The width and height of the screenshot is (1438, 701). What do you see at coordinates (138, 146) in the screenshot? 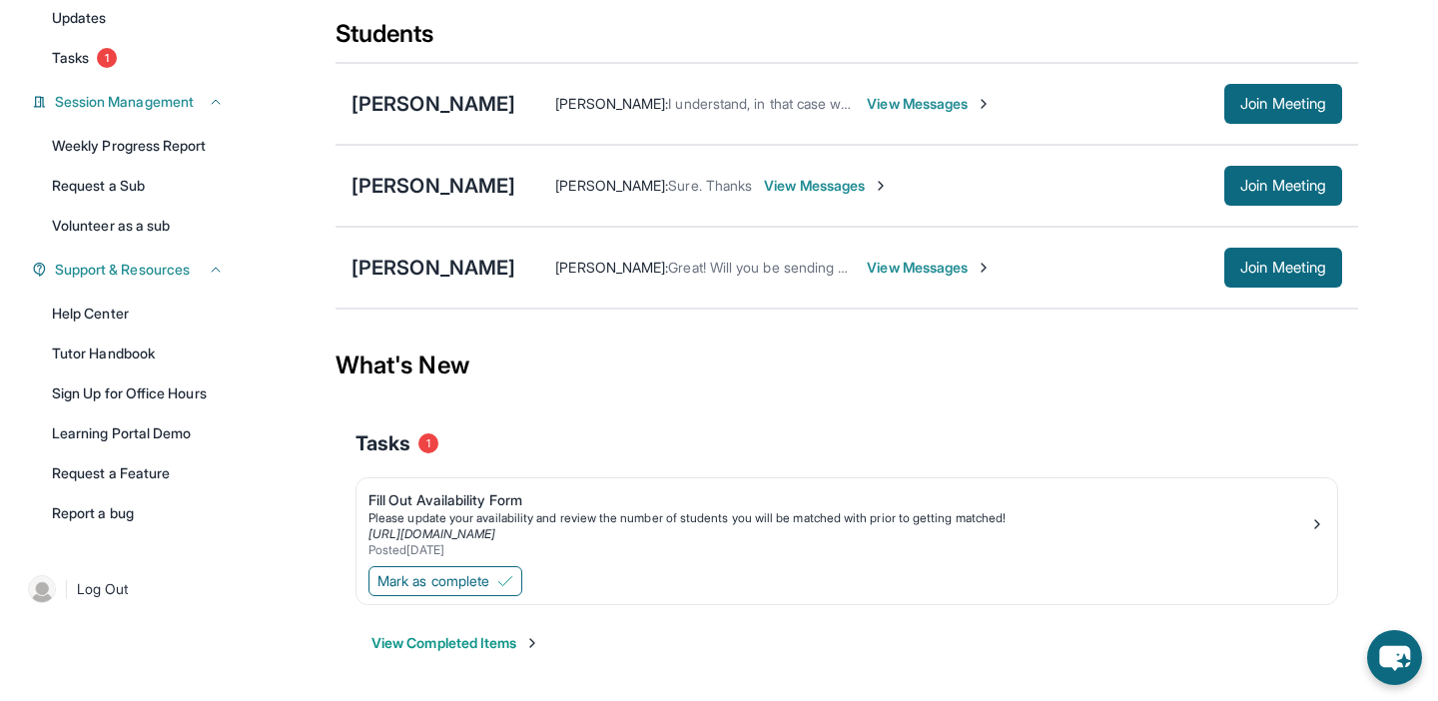
I see `a: Weekly Progress Report` at bounding box center [138, 146].